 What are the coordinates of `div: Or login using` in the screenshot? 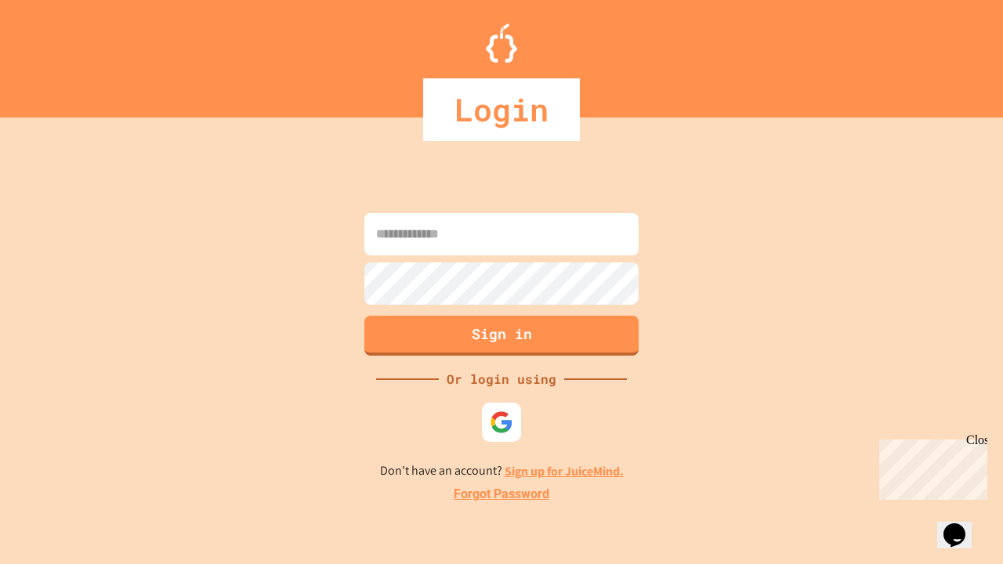 It's located at (501, 379).